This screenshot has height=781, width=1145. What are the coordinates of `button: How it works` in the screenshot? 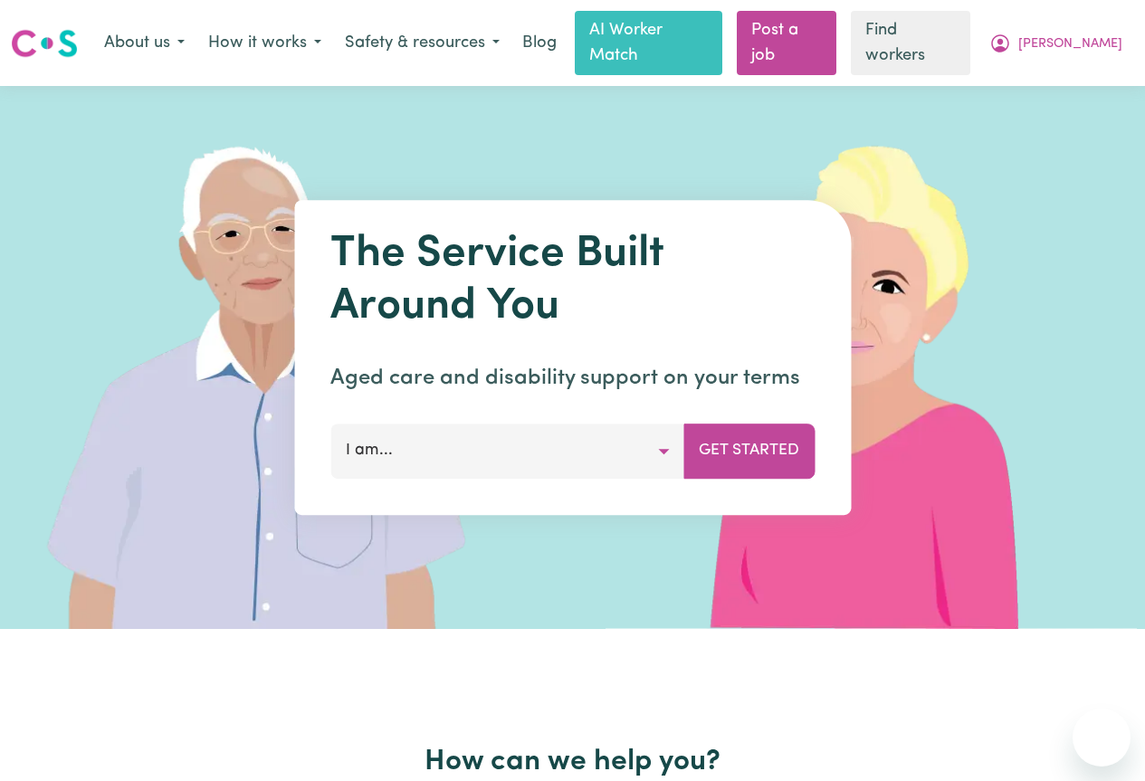 It's located at (264, 43).